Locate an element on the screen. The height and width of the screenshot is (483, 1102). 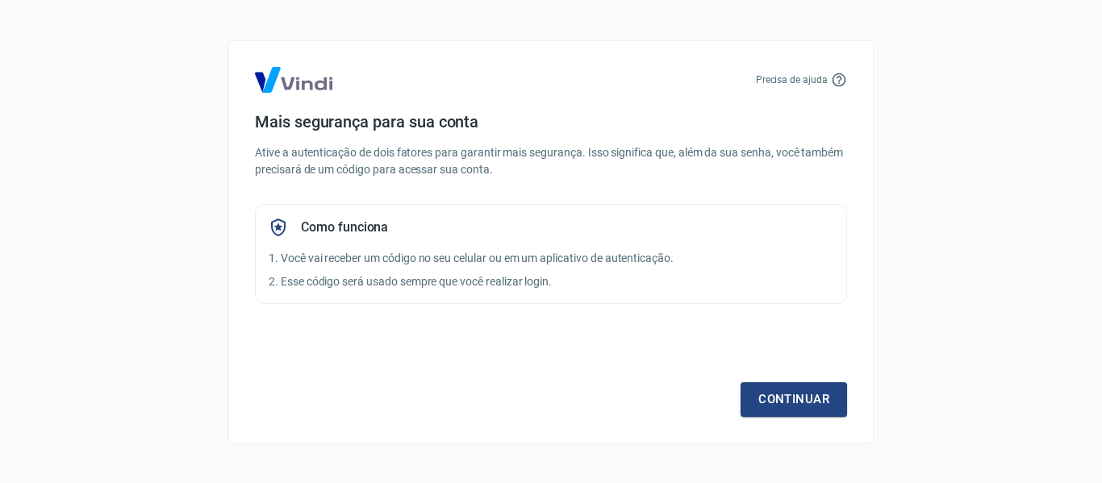
p: Ative a autenticação de dois fatores para garantir mais segurança. Isso significa que, além da su... is located at coordinates (551, 161).